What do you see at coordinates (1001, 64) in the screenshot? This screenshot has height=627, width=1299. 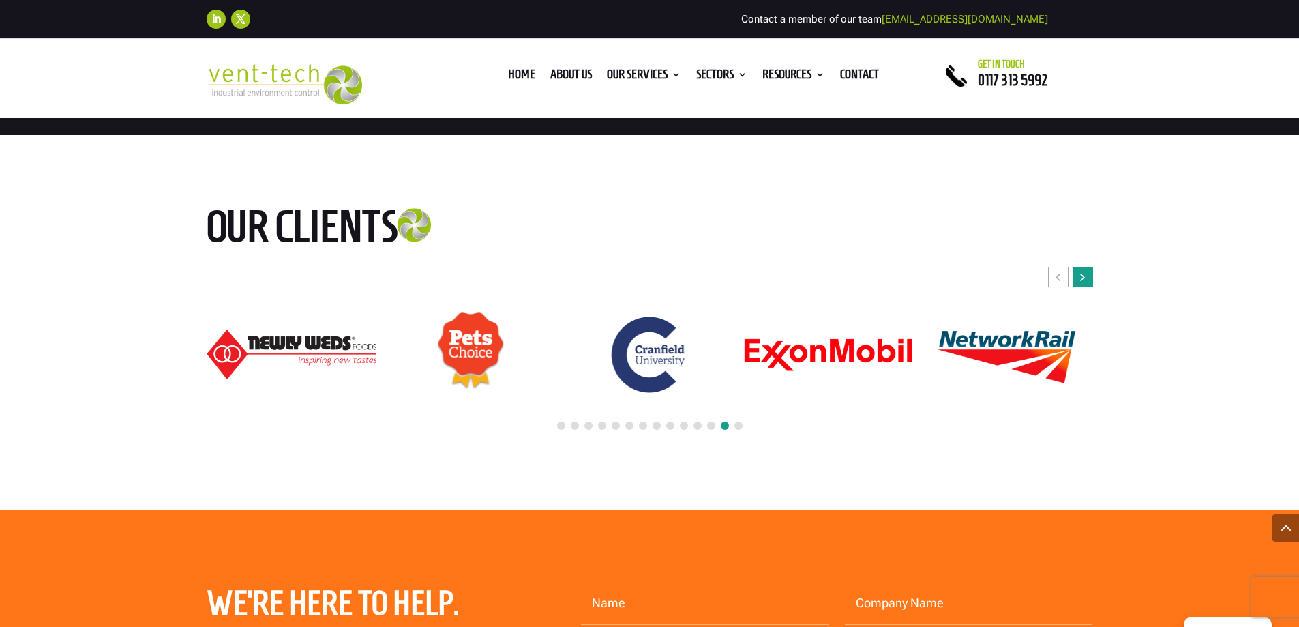 I see `span: Get in touch` at bounding box center [1001, 64].